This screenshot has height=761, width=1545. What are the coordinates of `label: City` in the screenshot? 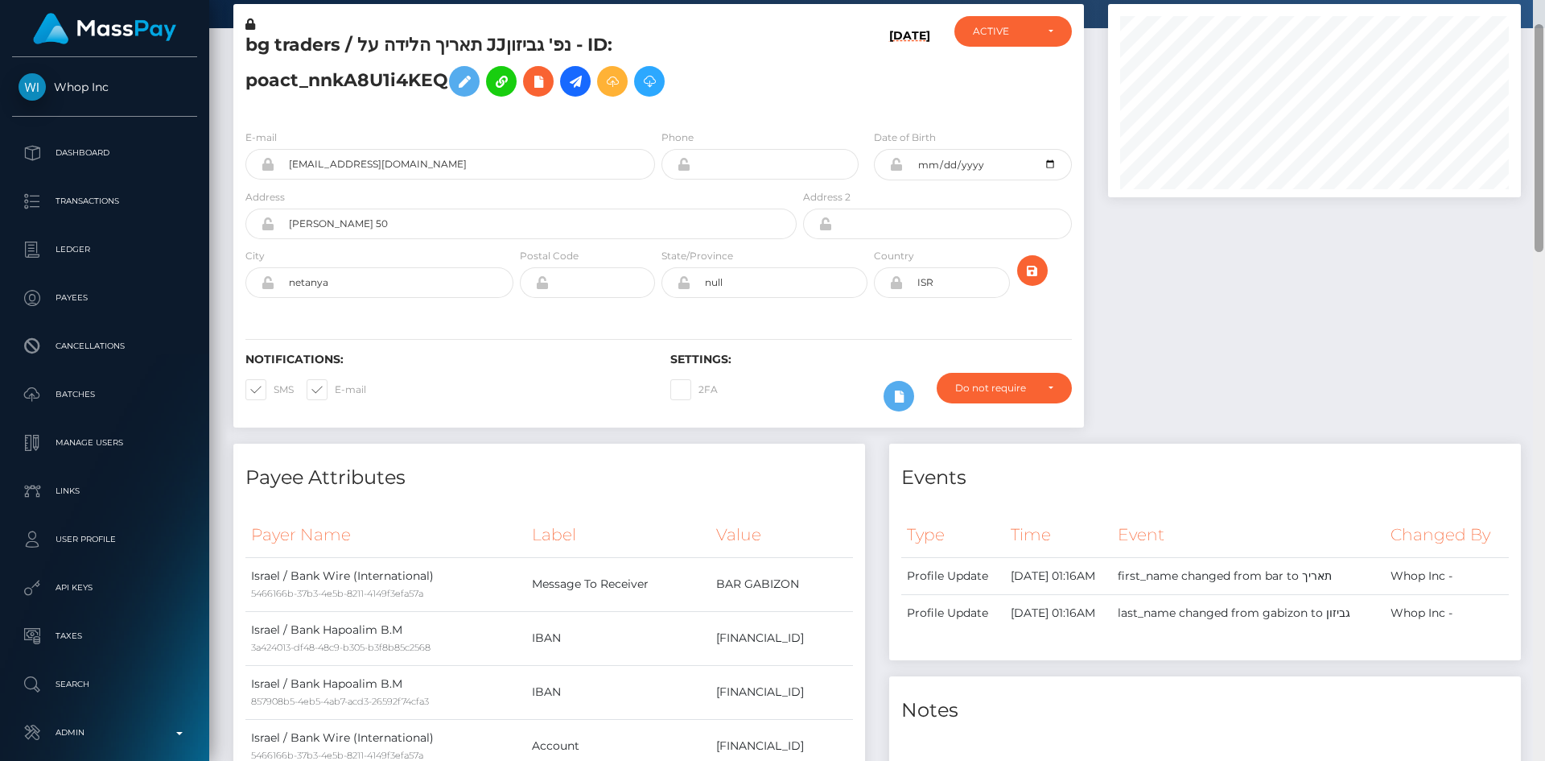 It's located at (255, 256).